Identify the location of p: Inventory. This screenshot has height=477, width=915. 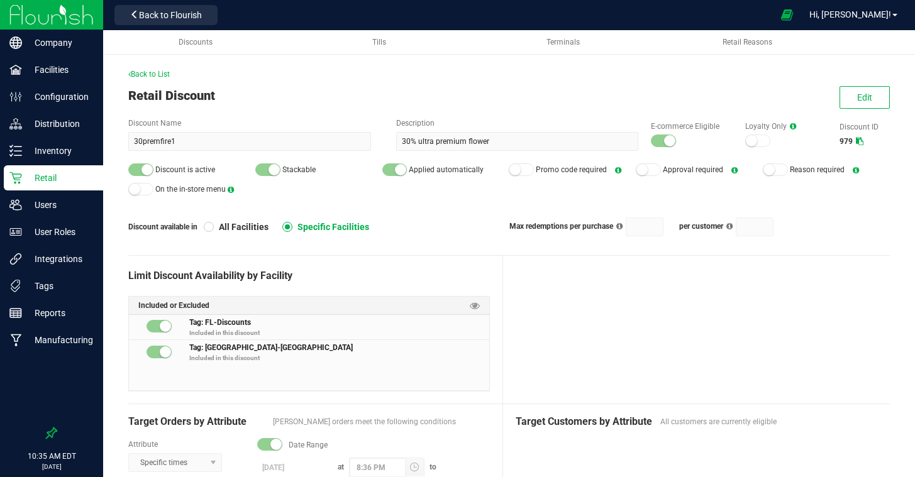
(60, 151).